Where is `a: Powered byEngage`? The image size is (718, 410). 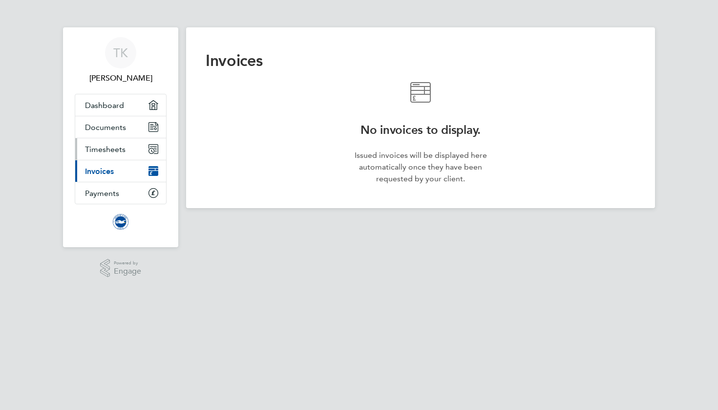
a: Powered byEngage is located at coordinates (121, 268).